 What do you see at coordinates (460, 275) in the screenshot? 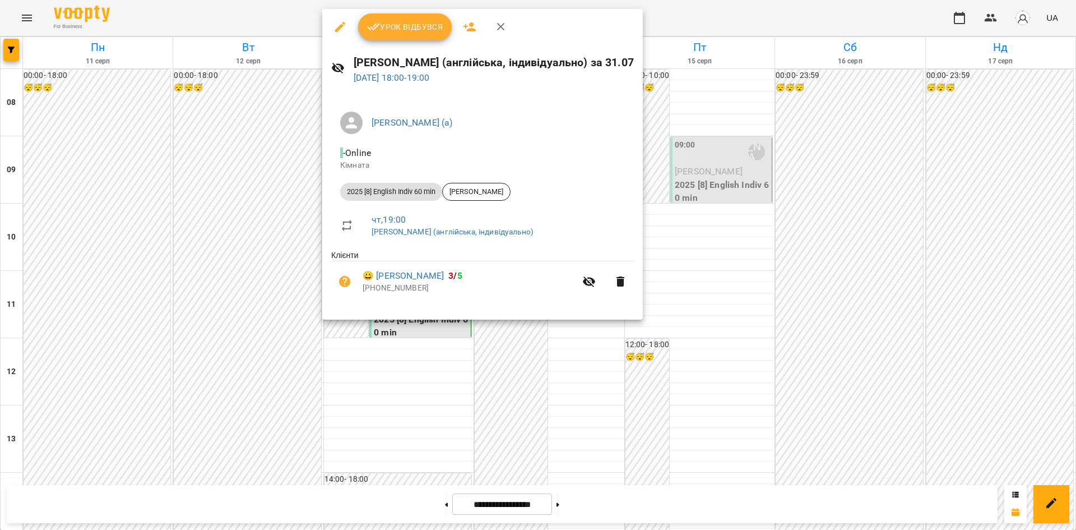
I see `span: 5` at bounding box center [460, 275].